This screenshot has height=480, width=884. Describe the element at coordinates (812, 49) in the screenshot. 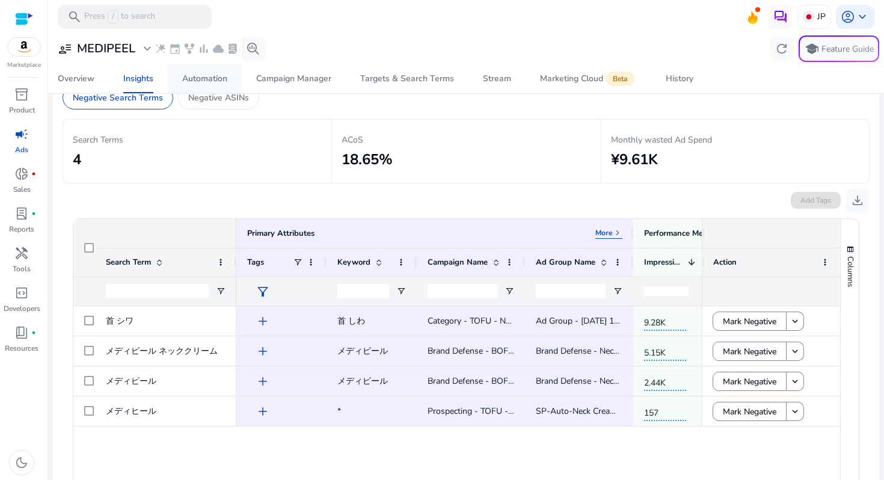

I see `span: school` at that location.